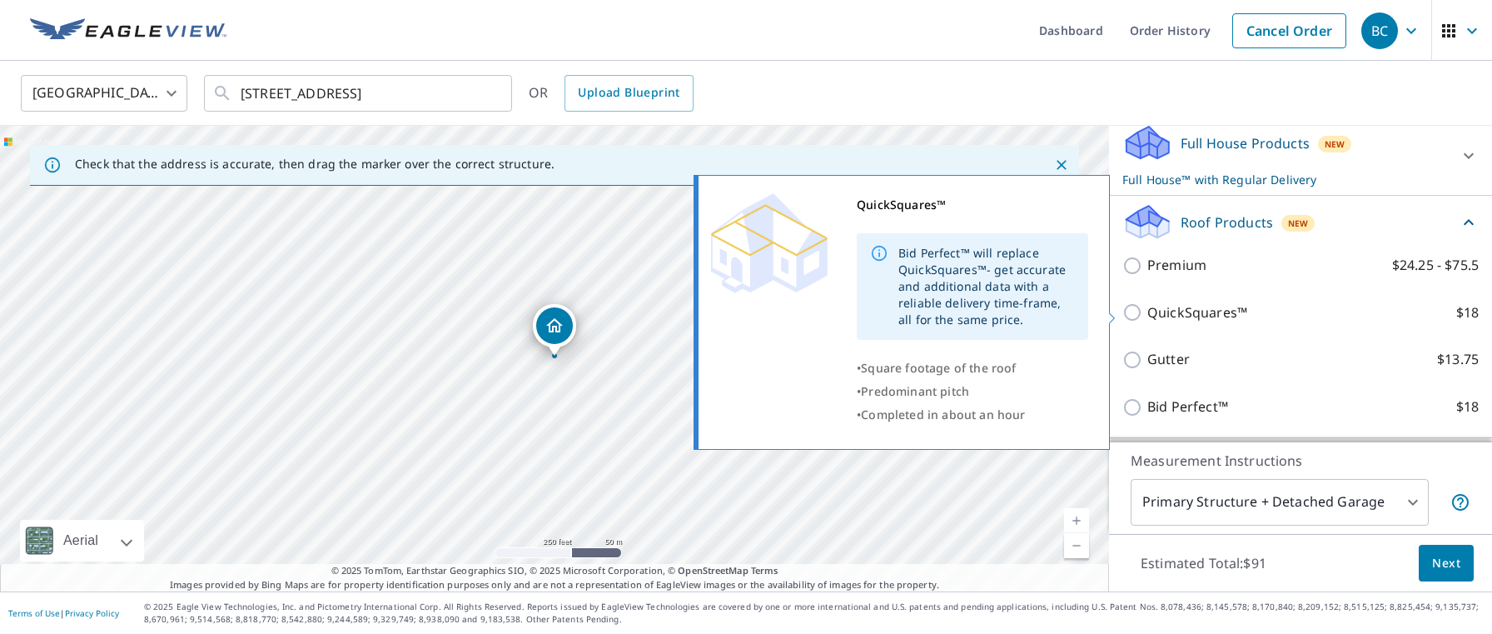 This screenshot has width=1492, height=634. Describe the element at coordinates (942, 414) in the screenshot. I see `span: Completed in about an hour` at that location.